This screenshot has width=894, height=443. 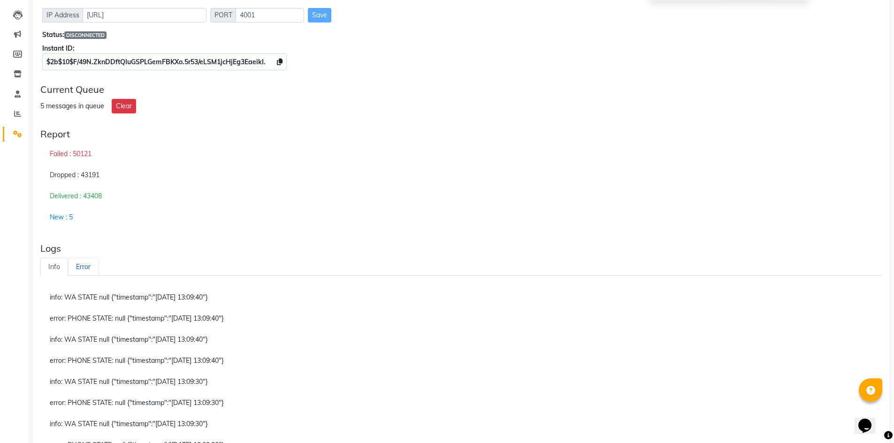 What do you see at coordinates (461, 175) in the screenshot?
I see `div: Dropped : 43191` at bounding box center [461, 175].